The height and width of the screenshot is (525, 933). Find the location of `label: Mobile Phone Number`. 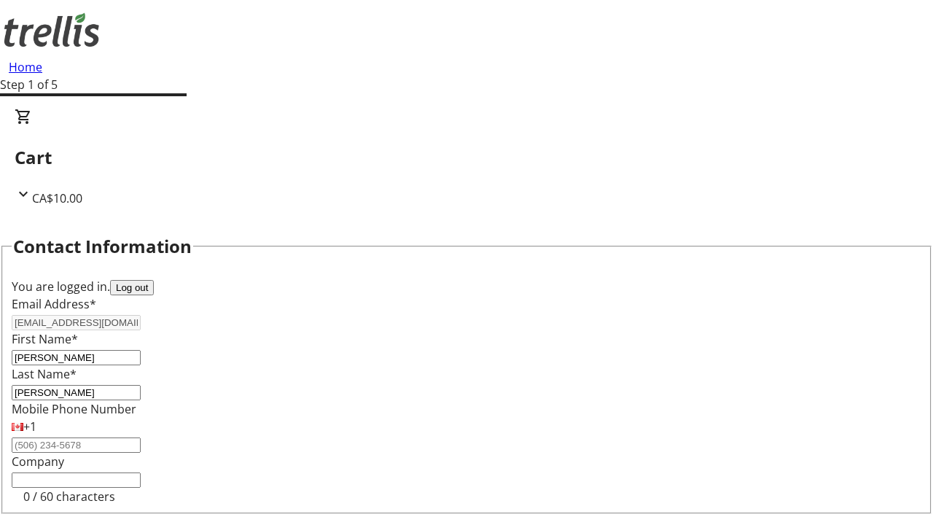

label: Mobile Phone Number is located at coordinates (74, 409).